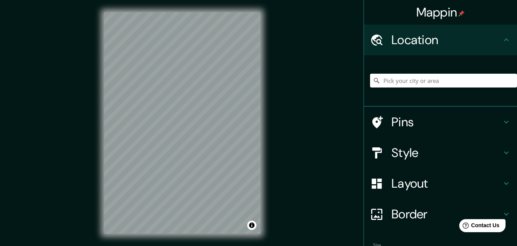 Image resolution: width=517 pixels, height=246 pixels. Describe the element at coordinates (182, 123) in the screenshot. I see `canvas: Map` at that location.